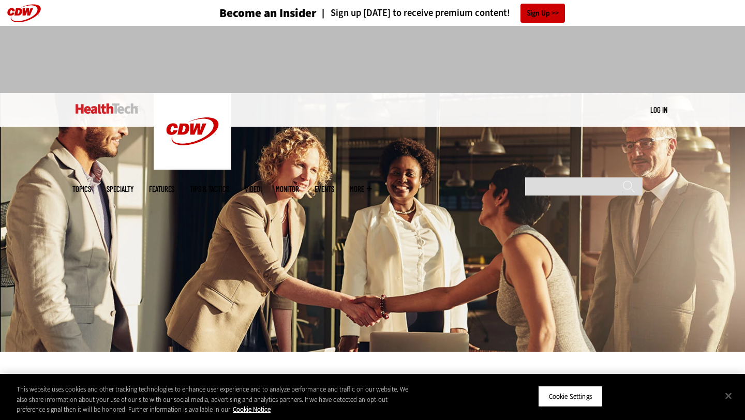  What do you see at coordinates (251, 409) in the screenshot?
I see `a: More information about your privacy` at bounding box center [251, 409].